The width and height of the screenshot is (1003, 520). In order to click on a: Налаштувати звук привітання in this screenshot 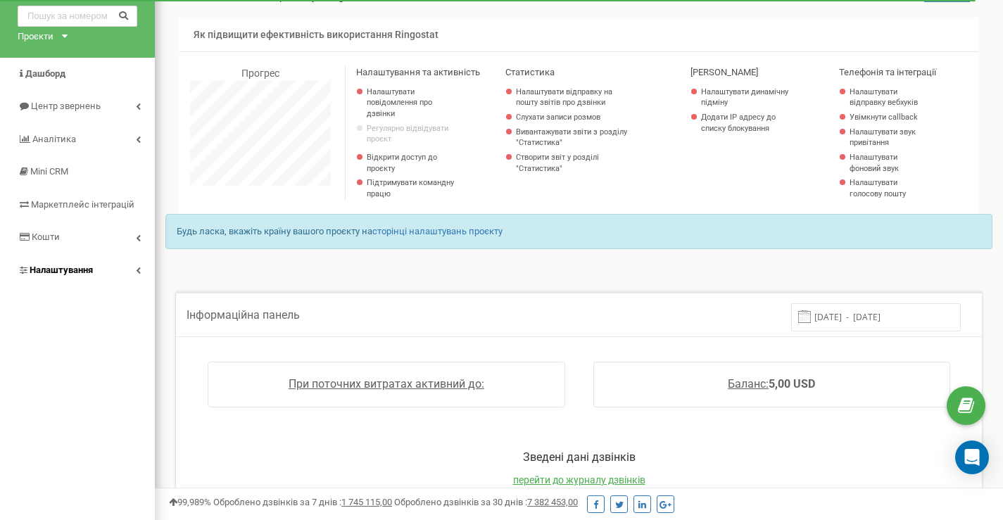, I will do `click(889, 137)`.